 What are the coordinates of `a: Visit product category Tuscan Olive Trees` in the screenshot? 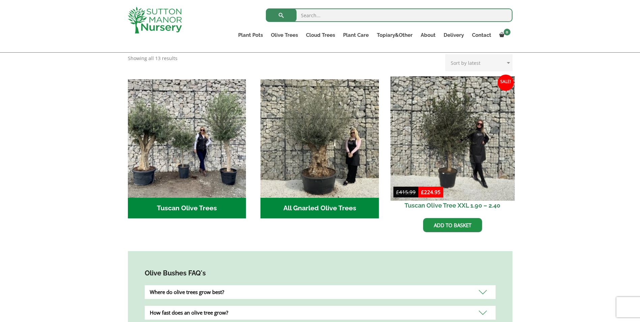 It's located at (187, 149).